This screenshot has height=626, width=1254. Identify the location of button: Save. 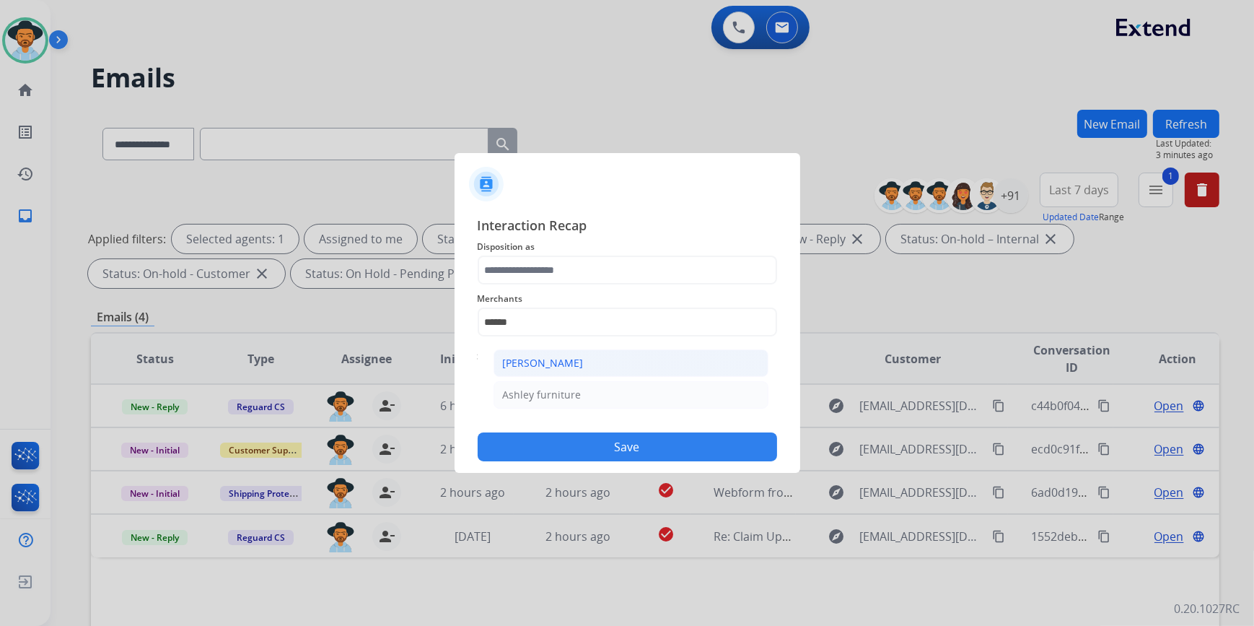
(627, 447).